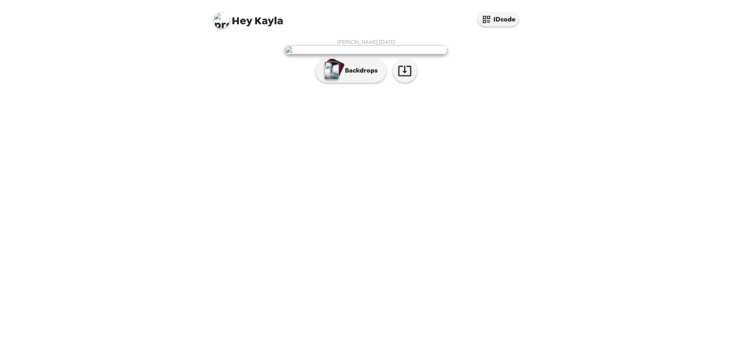 The image size is (732, 339). I want to click on p: Backdrops, so click(359, 71).